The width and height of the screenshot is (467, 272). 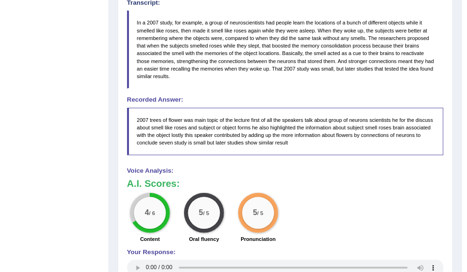 What do you see at coordinates (152, 214) in the screenshot?
I see `small: / 6` at bounding box center [152, 214].